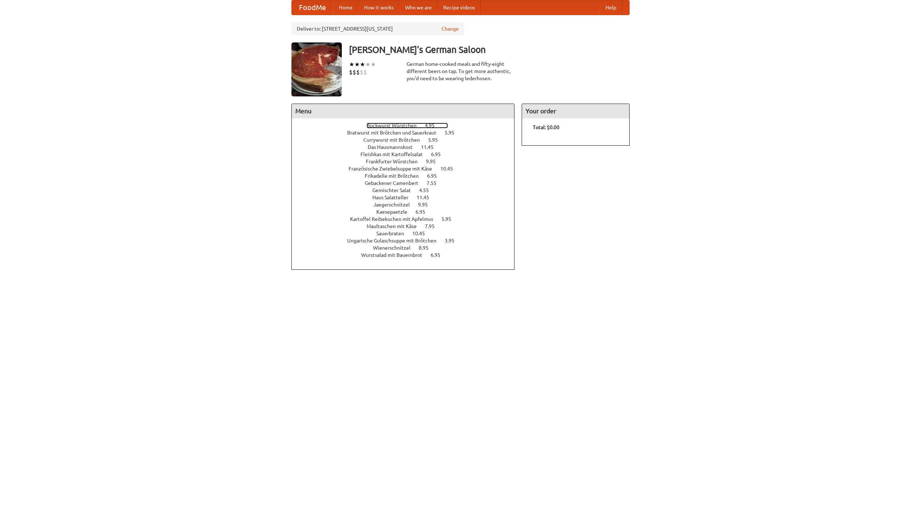 This screenshot has height=509, width=921. What do you see at coordinates (546, 127) in the screenshot?
I see `b: Total: $0.00` at bounding box center [546, 127].